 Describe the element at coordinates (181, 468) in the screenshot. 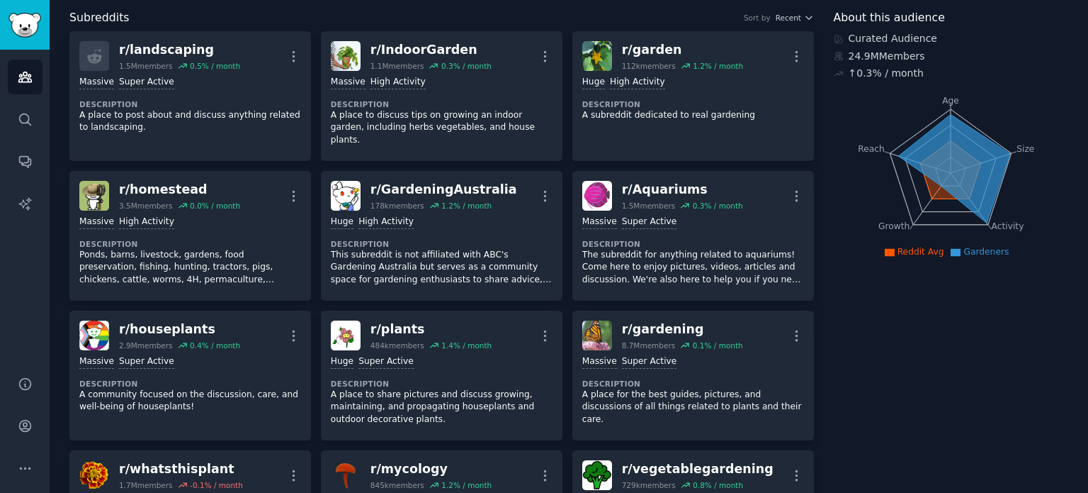

I see `div: r/ whatsthisplant` at that location.